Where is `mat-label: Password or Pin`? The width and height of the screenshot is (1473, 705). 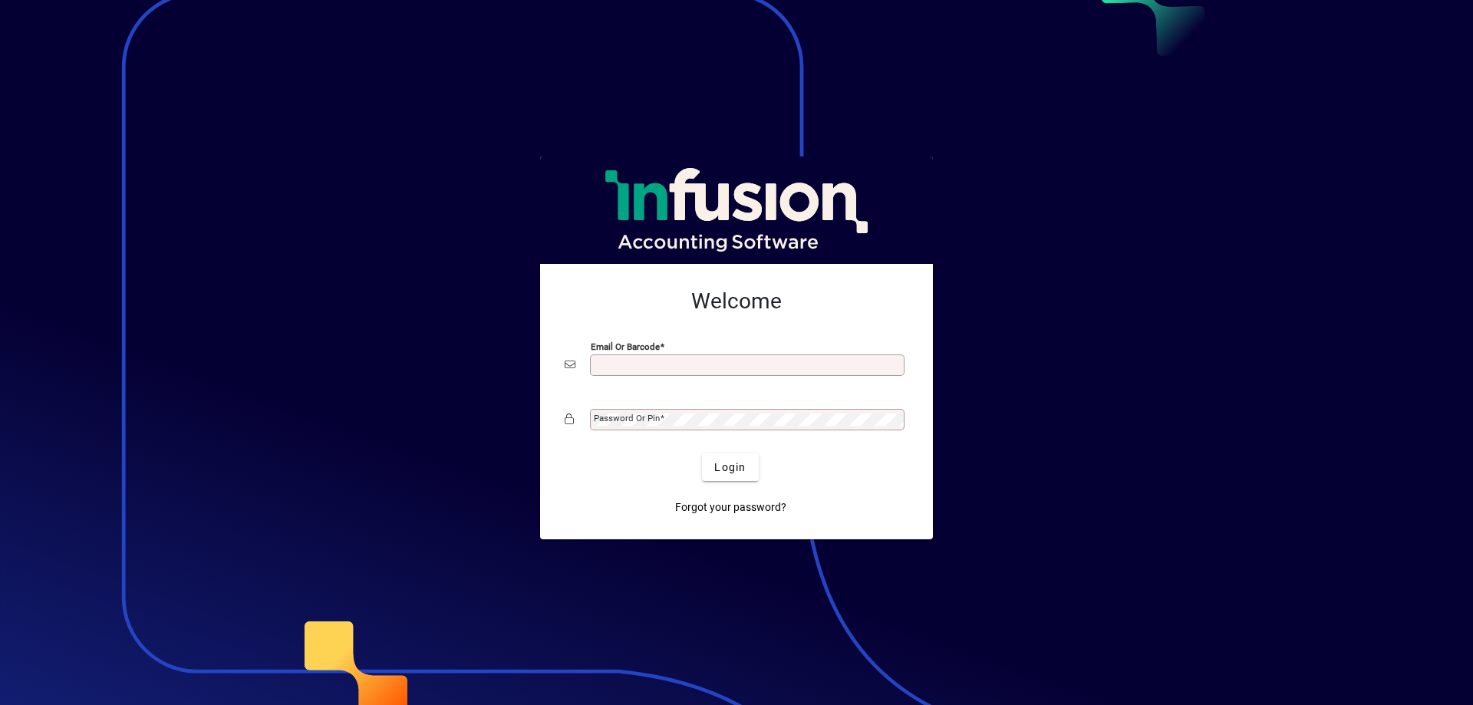 mat-label: Password or Pin is located at coordinates (627, 418).